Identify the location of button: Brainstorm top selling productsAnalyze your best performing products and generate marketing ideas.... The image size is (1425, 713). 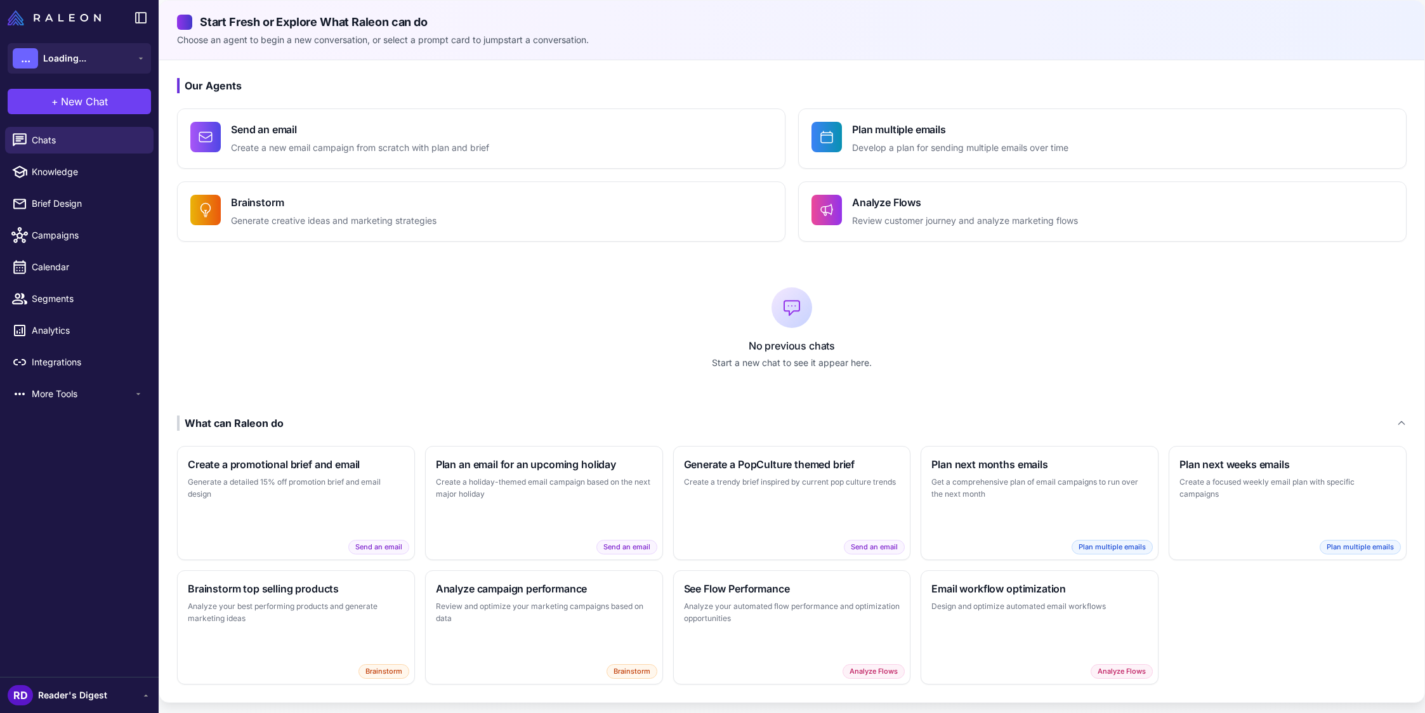
(296, 628).